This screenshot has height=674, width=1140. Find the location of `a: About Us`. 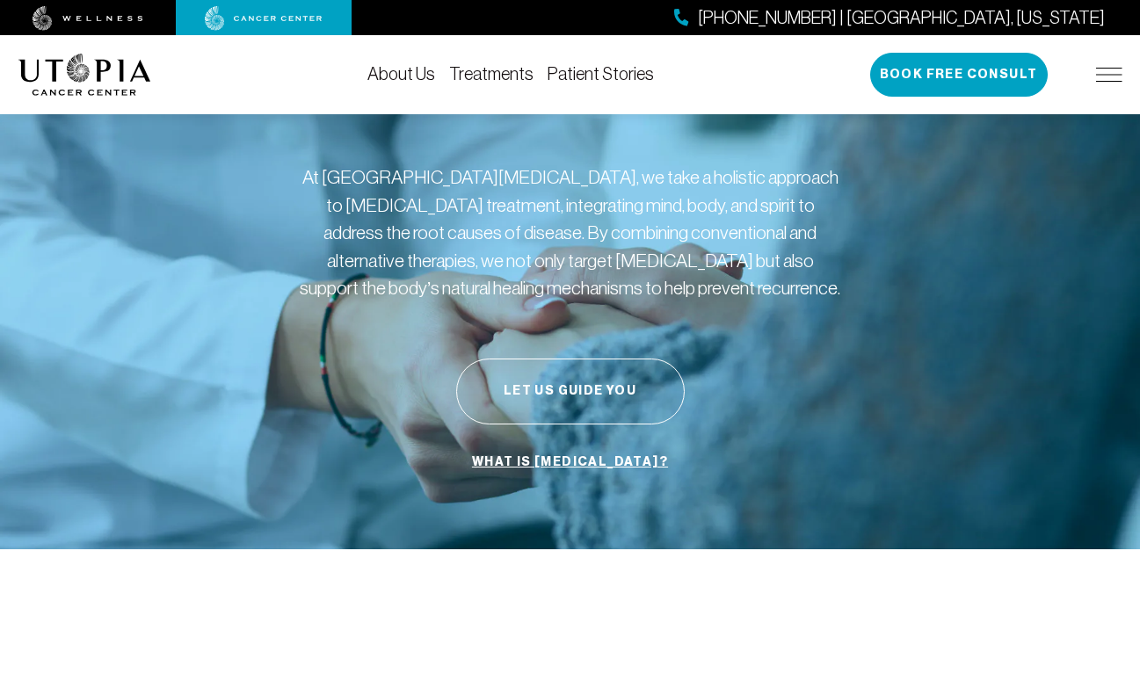

a: About Us is located at coordinates (401, 74).